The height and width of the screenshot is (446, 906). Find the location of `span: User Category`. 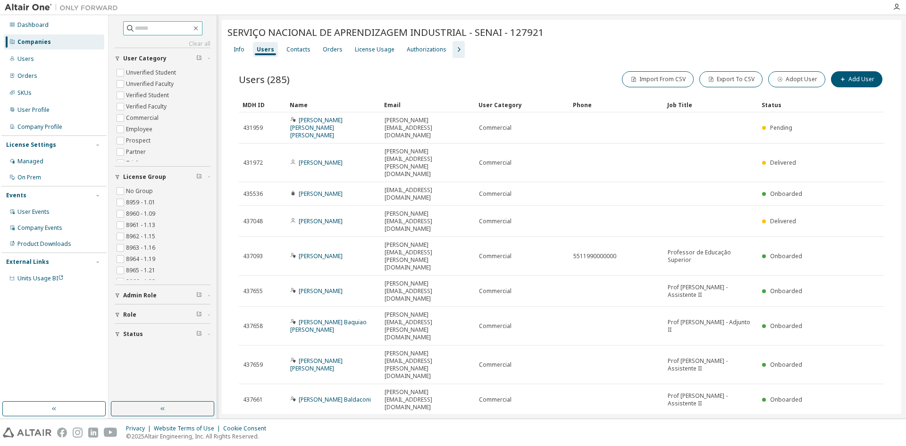

span: User Category is located at coordinates (145, 59).